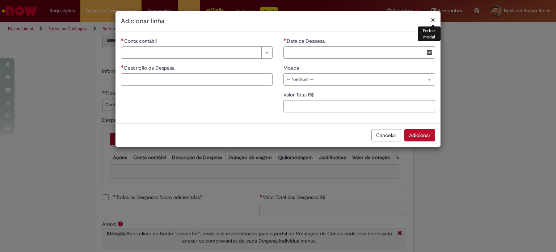  I want to click on div: Fechar modal, so click(429, 34).